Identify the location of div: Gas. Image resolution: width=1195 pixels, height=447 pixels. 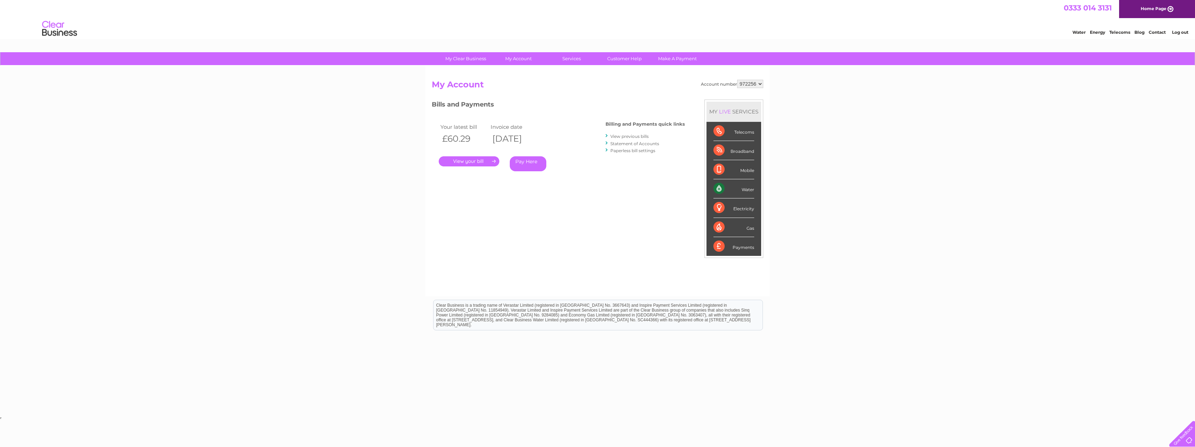
(734, 227).